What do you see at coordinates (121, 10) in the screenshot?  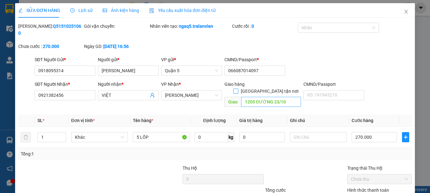 I see `span: Ảnh kiện hàng` at bounding box center [121, 10].